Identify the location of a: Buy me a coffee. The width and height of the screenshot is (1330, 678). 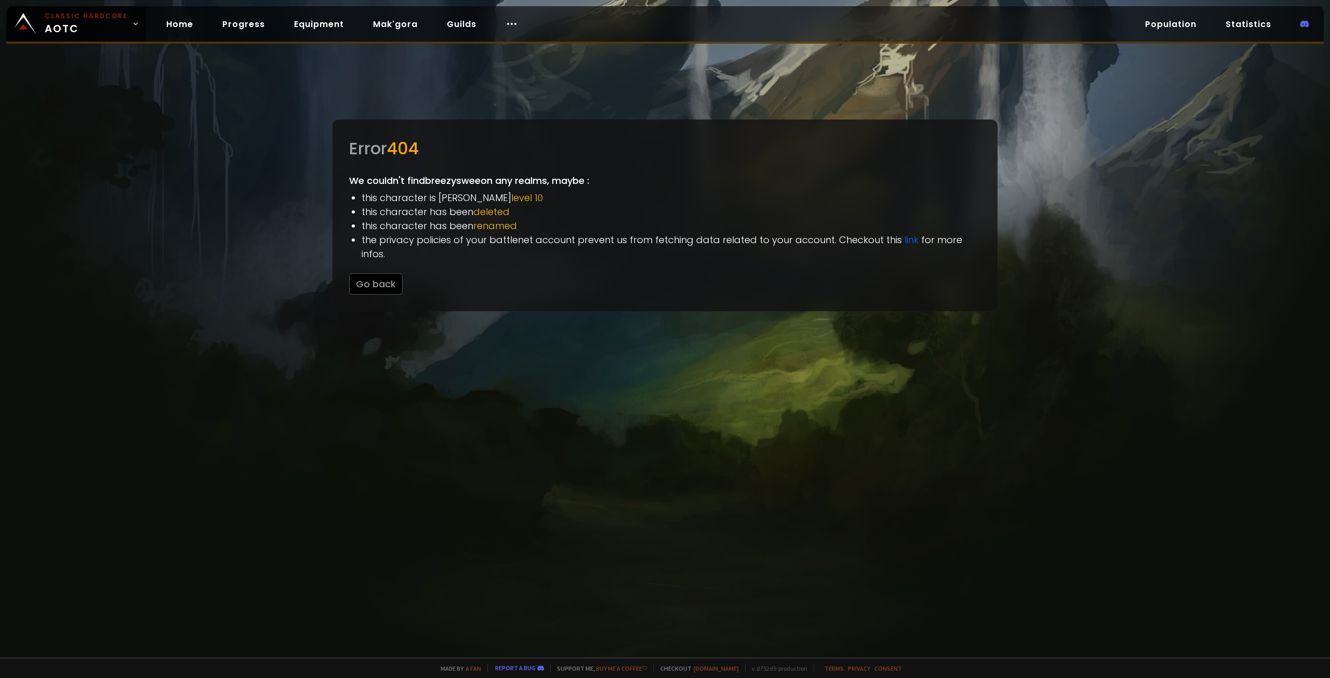
(621, 668).